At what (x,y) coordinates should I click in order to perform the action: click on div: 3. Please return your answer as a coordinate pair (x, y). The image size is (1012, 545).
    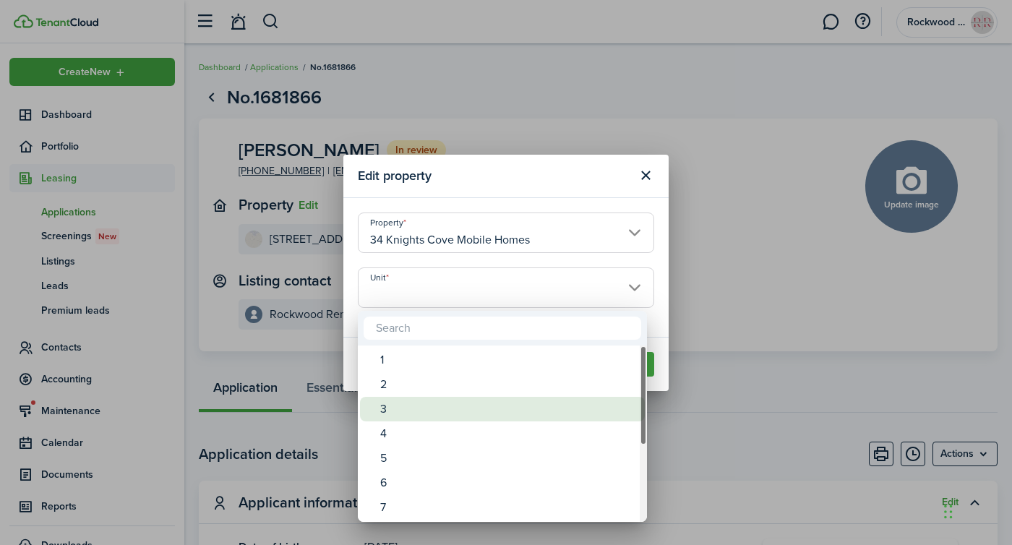
    Looking at the image, I should click on (508, 409).